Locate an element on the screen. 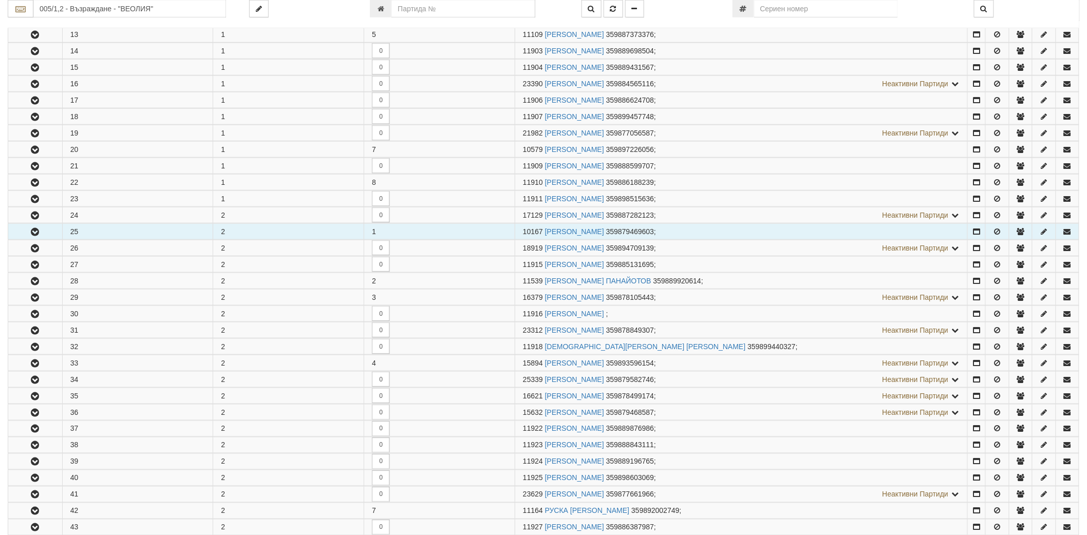 The width and height of the screenshot is (1087, 535). span: 359888599707 is located at coordinates (630, 166).